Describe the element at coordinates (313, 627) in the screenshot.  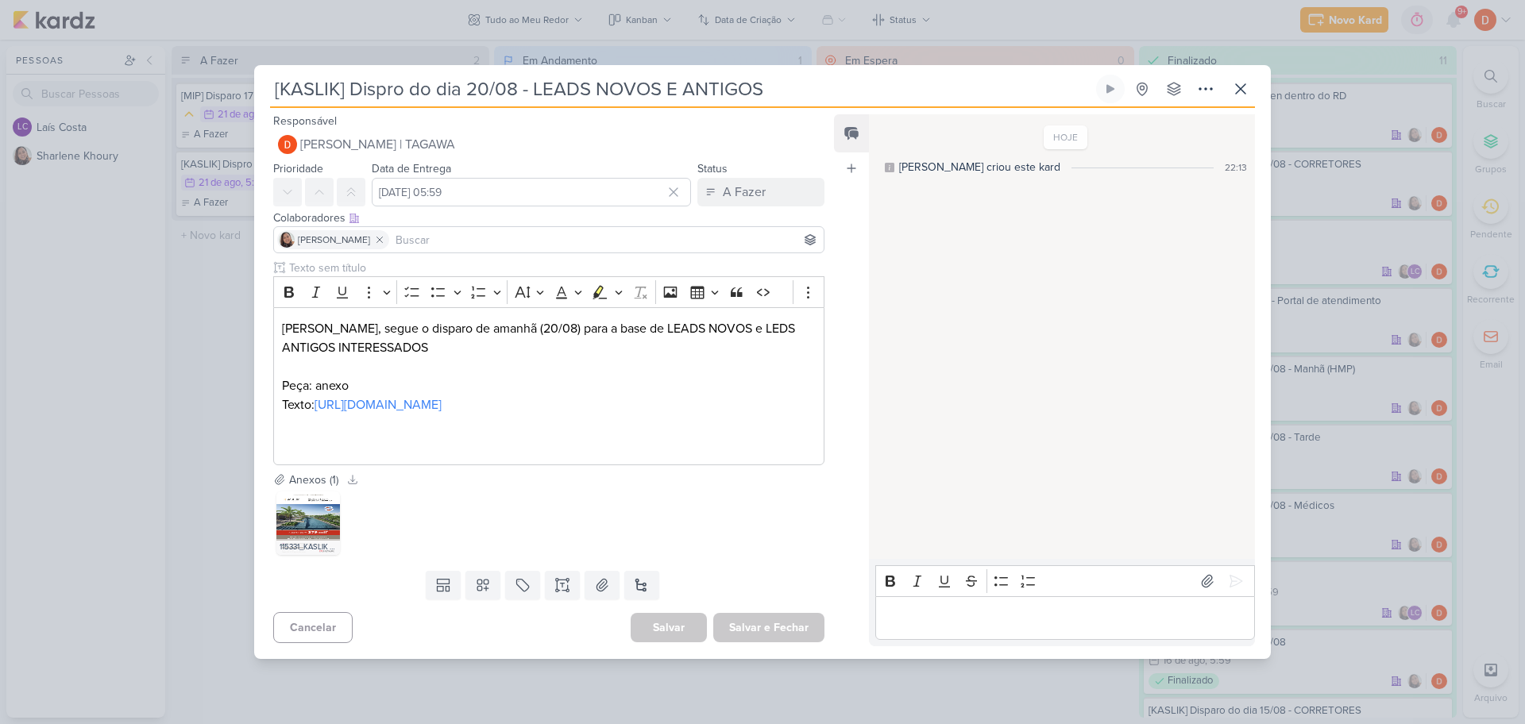
I see `button: Cancelar` at that location.